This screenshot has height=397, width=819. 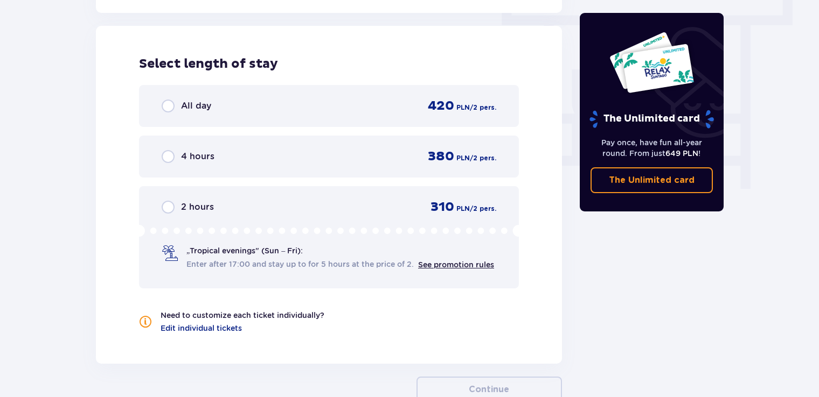 What do you see at coordinates (201, 329) in the screenshot?
I see `a: Edit individual tickets` at bounding box center [201, 329].